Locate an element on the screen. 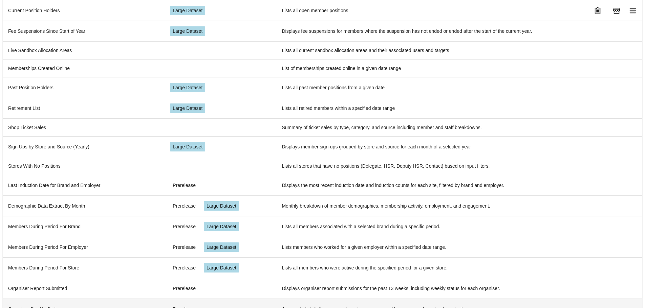 The image size is (645, 308). td: Displays the most recent induction date and induction counts for each site, filtered by brand and... is located at coordinates (459, 185).